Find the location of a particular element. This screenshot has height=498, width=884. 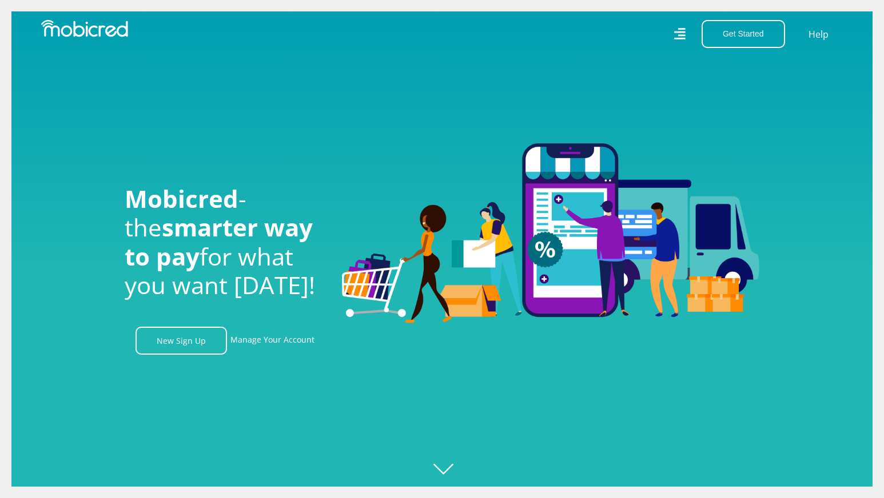

img: Welcome to Mobicred is located at coordinates (550, 234).